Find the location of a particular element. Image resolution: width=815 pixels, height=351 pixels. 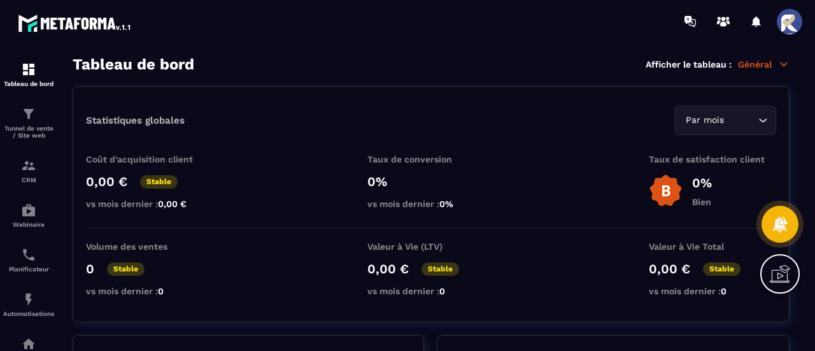

a: schedulerschedulerPlanificateur is located at coordinates (29, 260).